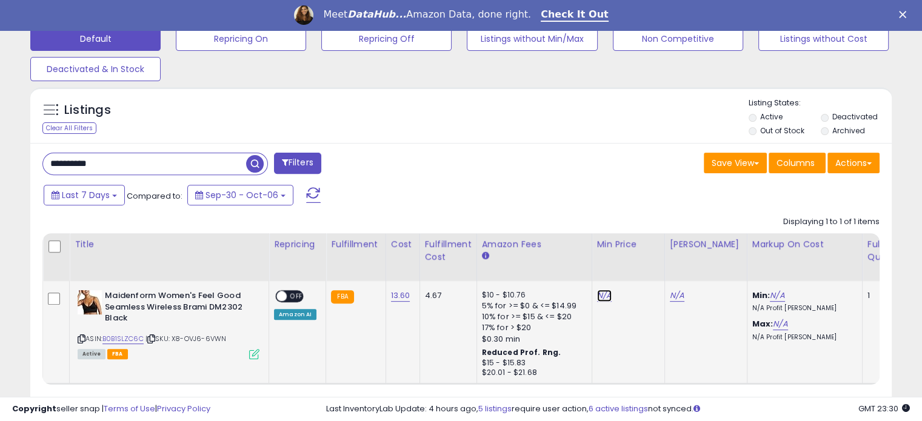 This screenshot has width=922, height=421. What do you see at coordinates (401, 296) in the screenshot?
I see `a: 13.60` at bounding box center [401, 296].